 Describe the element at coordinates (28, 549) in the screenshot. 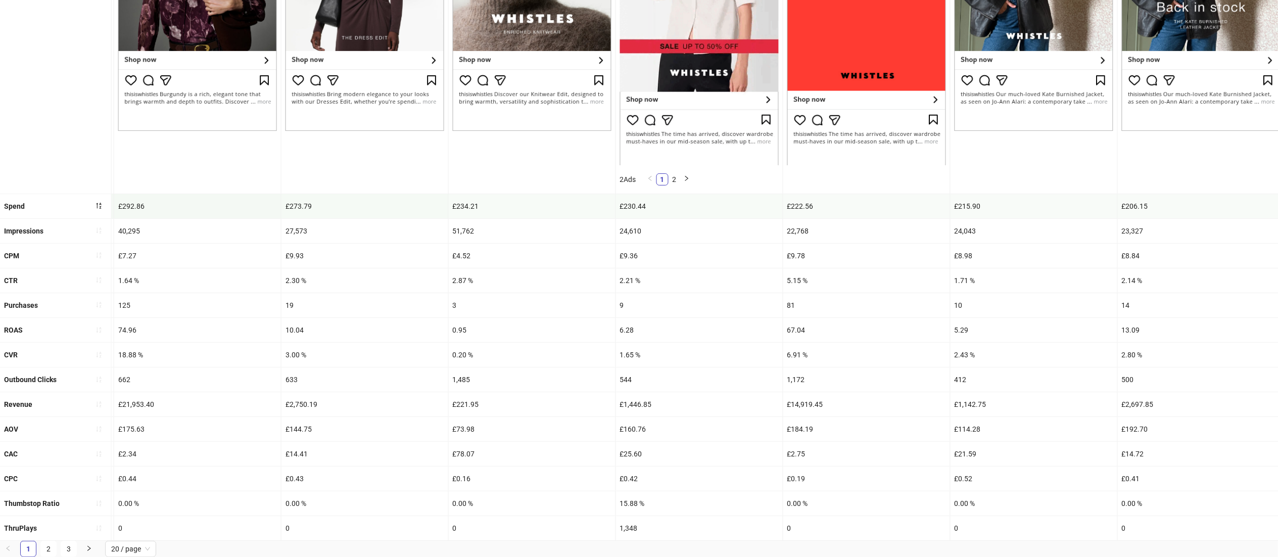

I see `a: 1` at that location.